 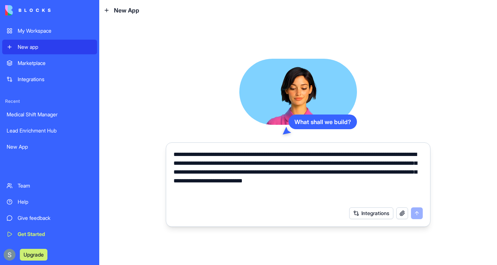 I want to click on div: My Workspace, so click(x=55, y=31).